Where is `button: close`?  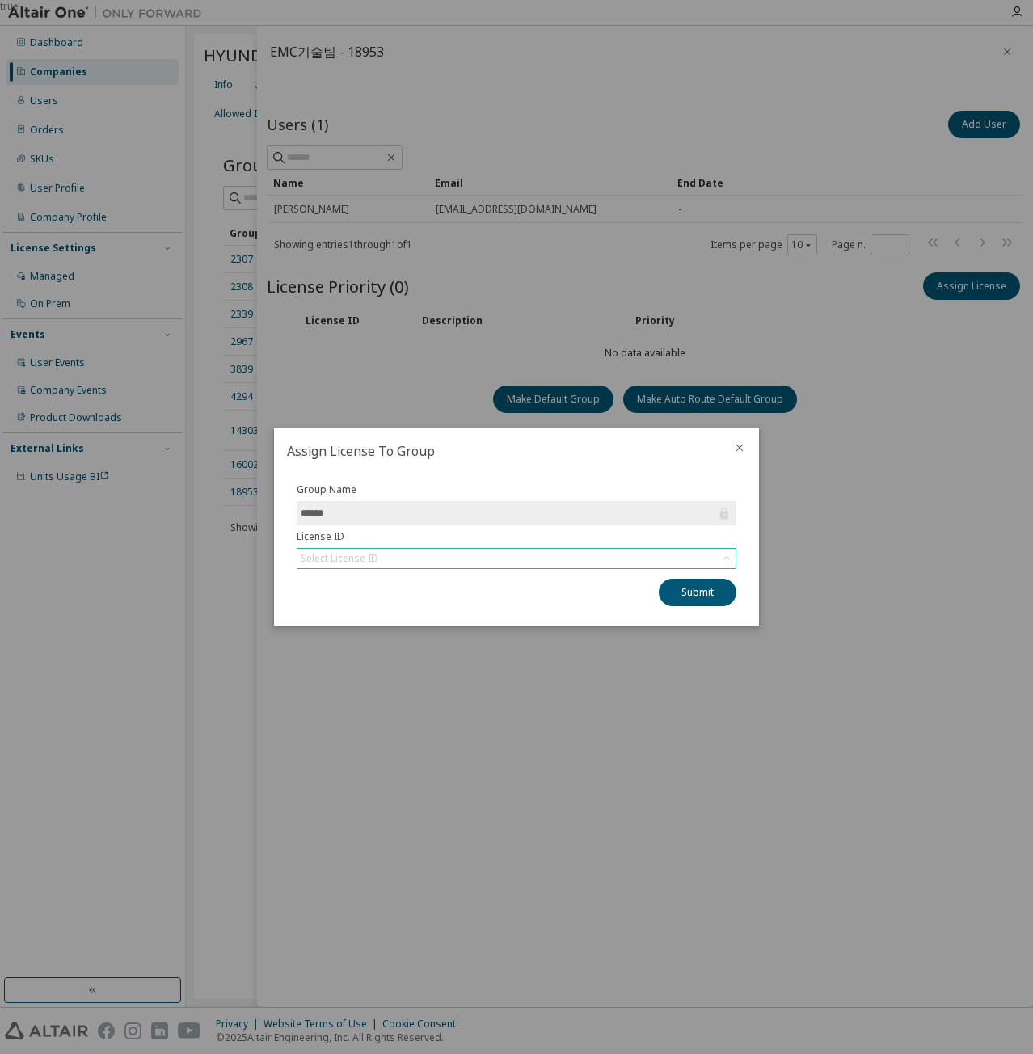
button: close is located at coordinates (740, 448).